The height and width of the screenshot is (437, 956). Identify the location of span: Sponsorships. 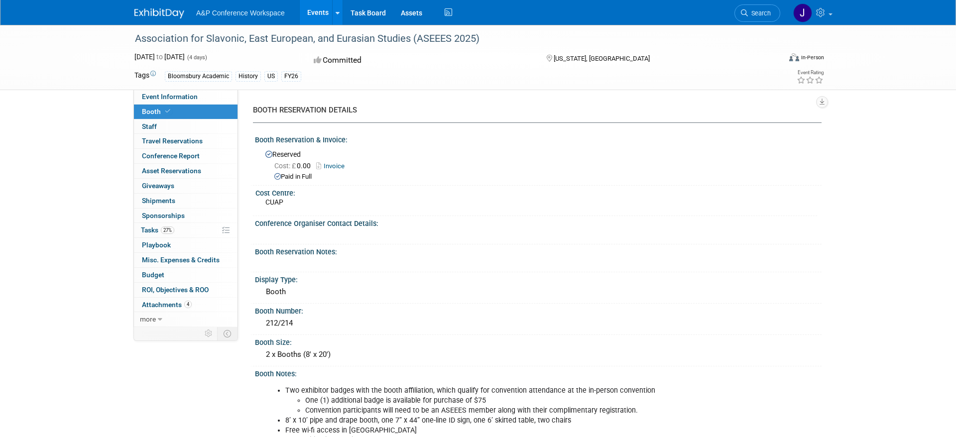
(163, 216).